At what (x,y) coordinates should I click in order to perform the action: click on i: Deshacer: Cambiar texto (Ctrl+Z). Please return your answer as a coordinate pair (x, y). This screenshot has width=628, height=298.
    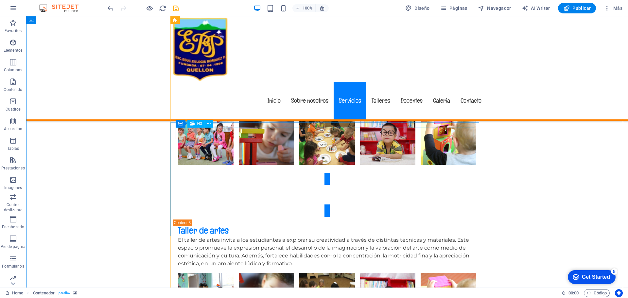
    Looking at the image, I should click on (110, 8).